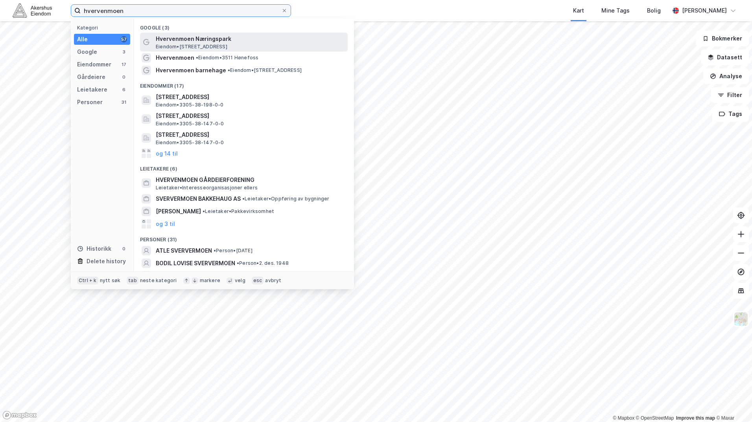  What do you see at coordinates (167, 153) in the screenshot?
I see `button: og 14 til` at bounding box center [167, 153].